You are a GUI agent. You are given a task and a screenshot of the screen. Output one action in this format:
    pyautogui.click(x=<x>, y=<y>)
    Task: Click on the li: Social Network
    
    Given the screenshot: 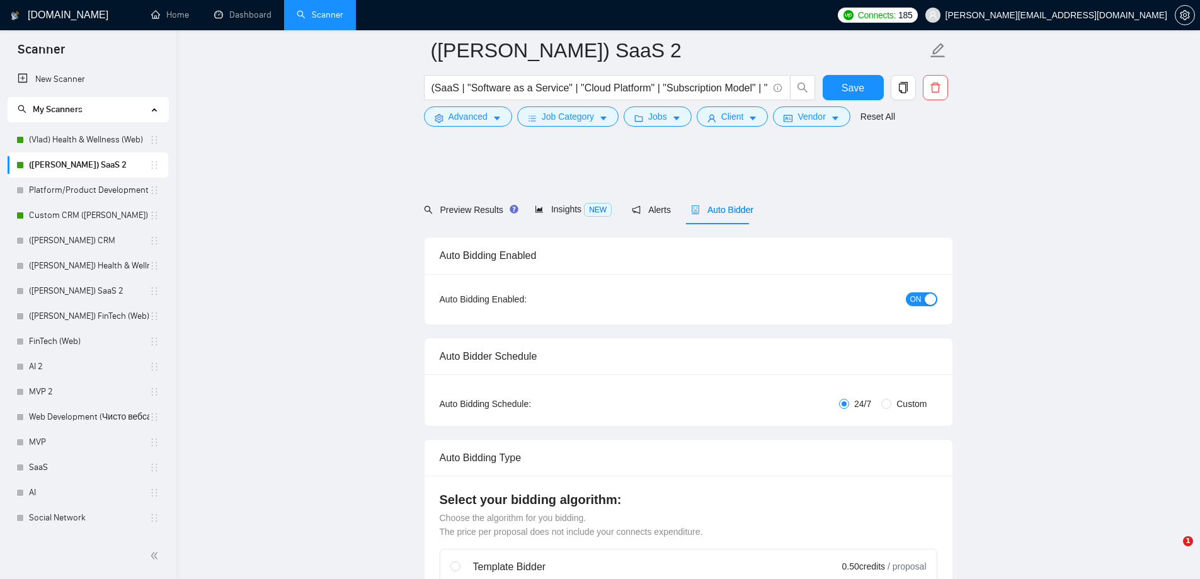 What is the action you would take?
    pyautogui.click(x=88, y=518)
    